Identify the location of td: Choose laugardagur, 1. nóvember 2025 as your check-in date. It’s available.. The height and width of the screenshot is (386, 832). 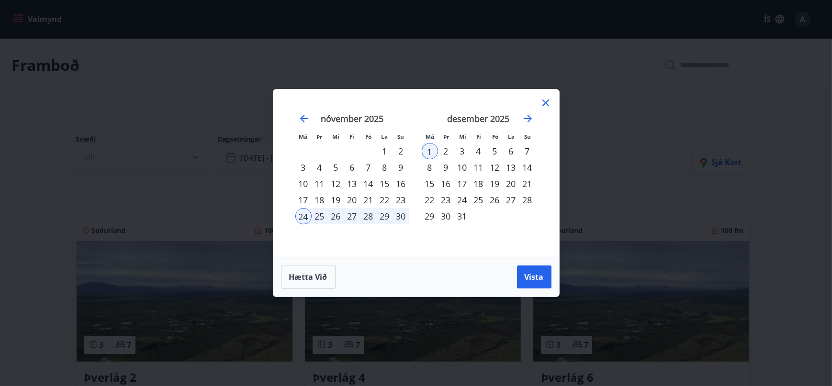
(385, 151).